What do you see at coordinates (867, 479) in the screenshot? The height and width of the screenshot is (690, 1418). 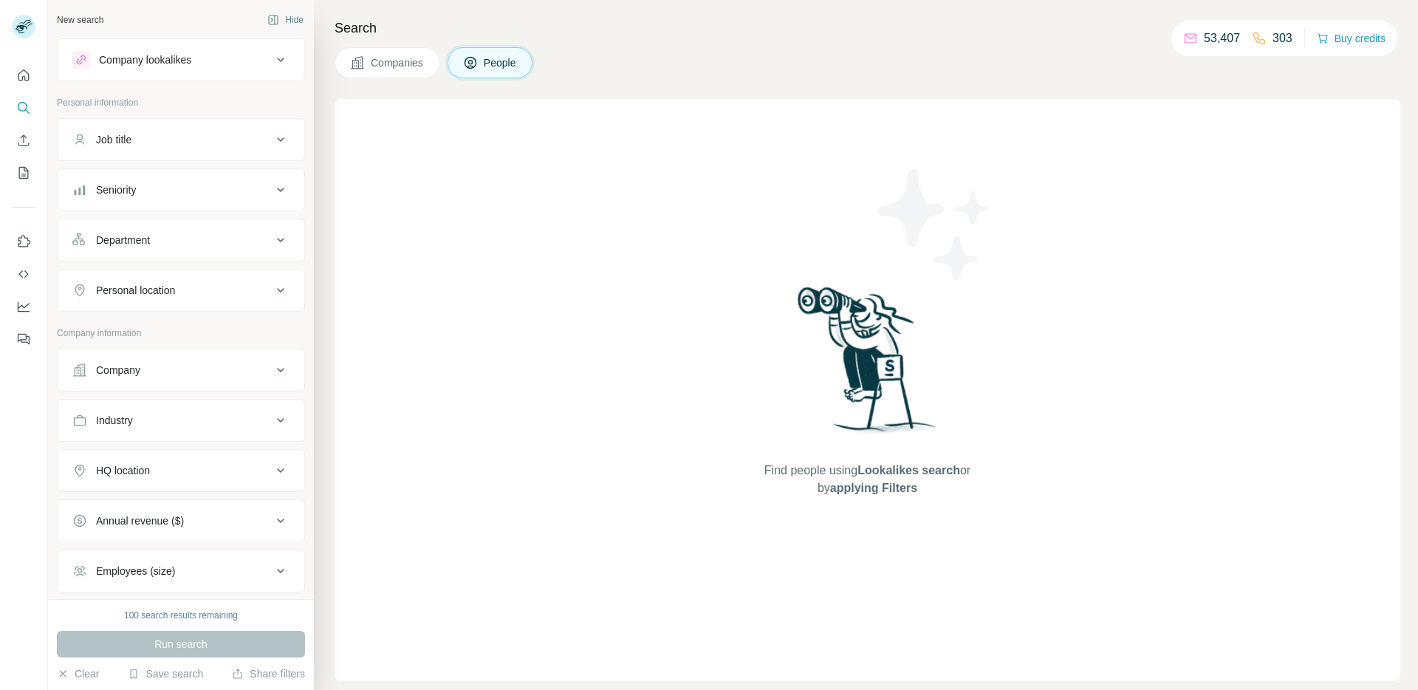 I see `span: Find people using or by` at bounding box center [867, 479].